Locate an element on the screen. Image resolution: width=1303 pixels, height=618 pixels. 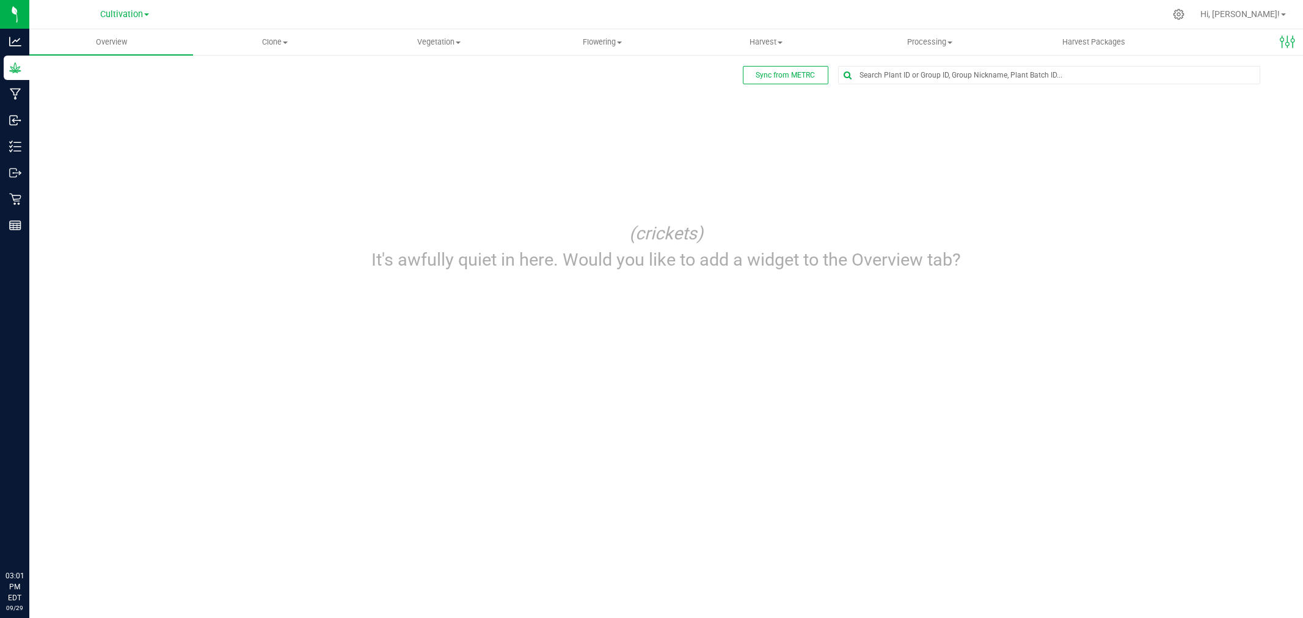
inline-svg: Retail is located at coordinates (15, 199).